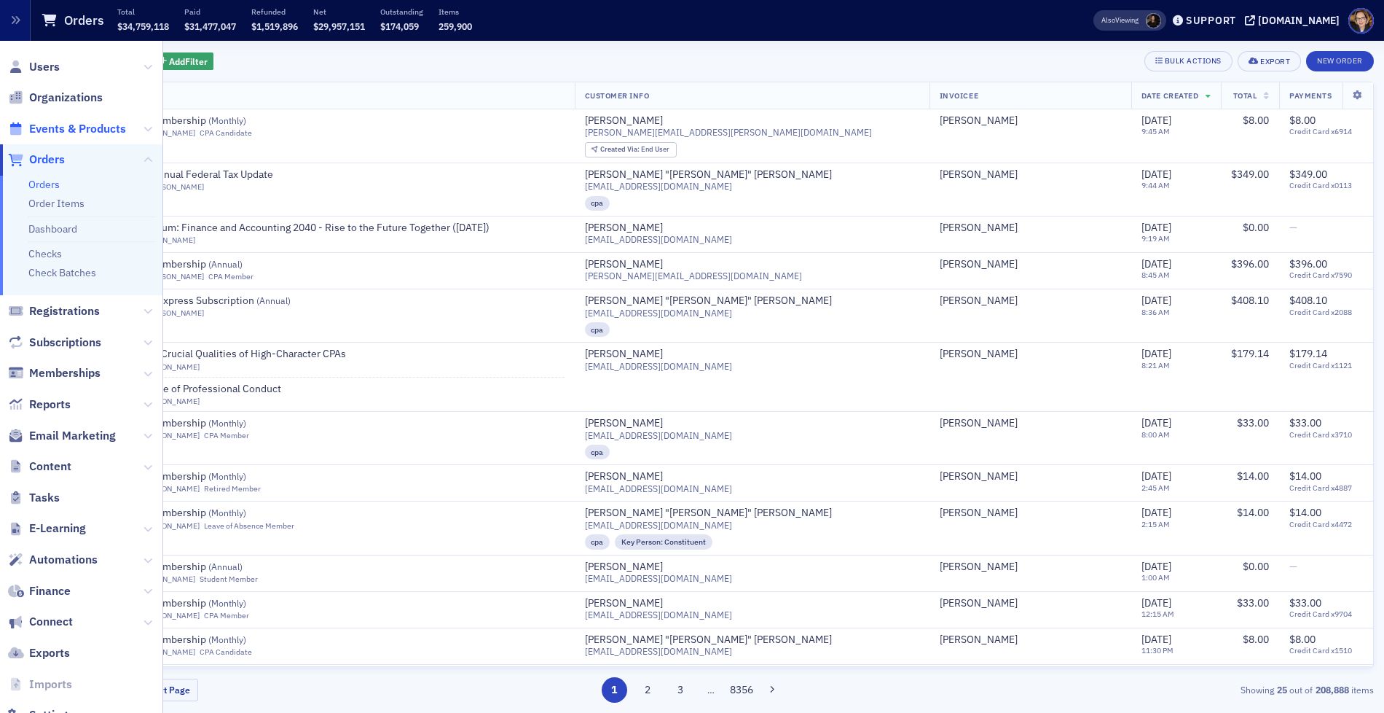  What do you see at coordinates (617, 95) in the screenshot?
I see `span: Customer Info` at bounding box center [617, 95].